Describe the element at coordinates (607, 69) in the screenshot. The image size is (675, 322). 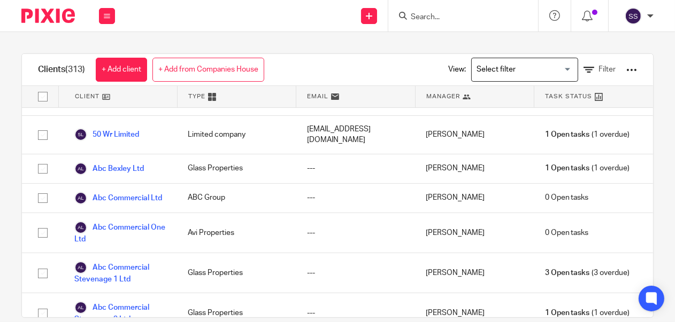
I see `span: Filter` at that location.